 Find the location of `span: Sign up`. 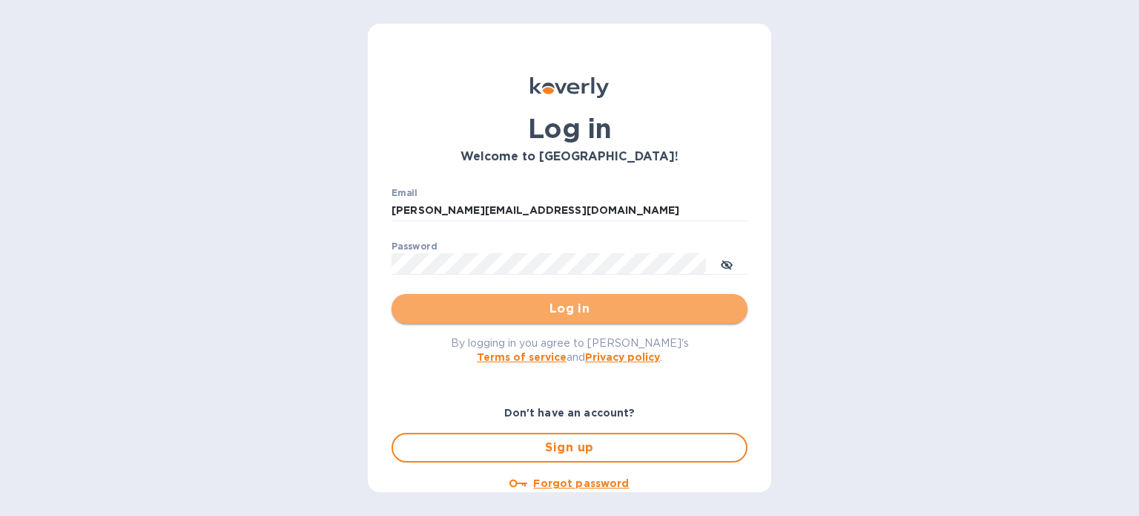

span: Sign up is located at coordinates (570, 447).